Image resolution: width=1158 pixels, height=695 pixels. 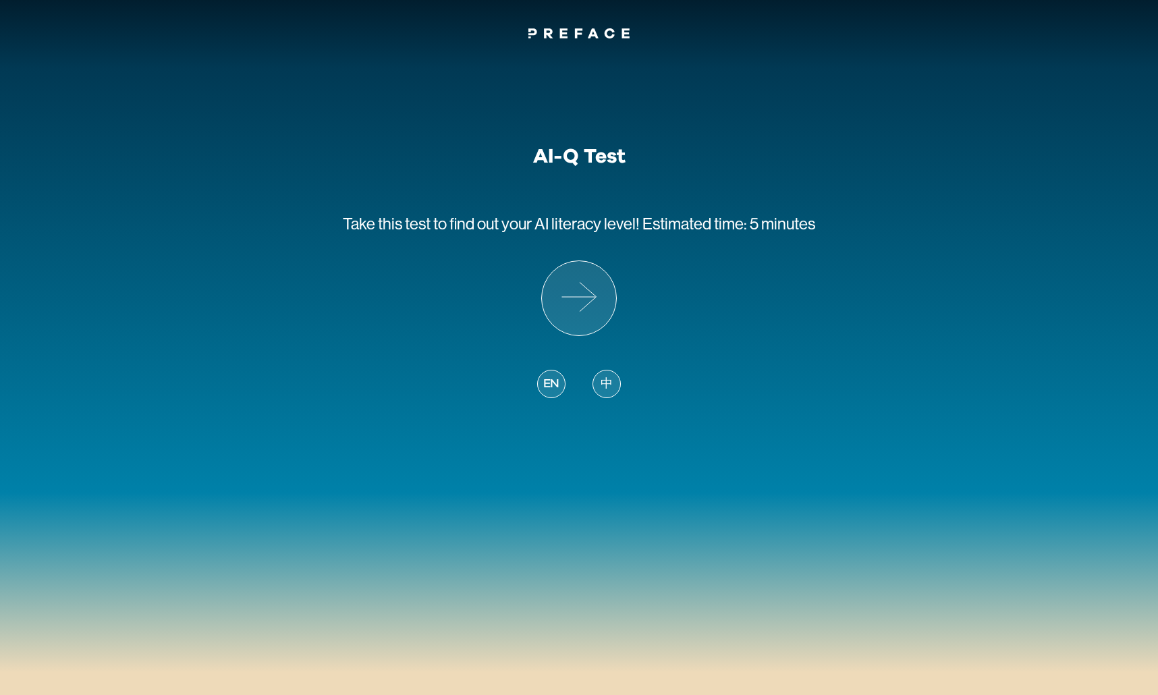 I want to click on h1: AI-Q Test, so click(x=579, y=157).